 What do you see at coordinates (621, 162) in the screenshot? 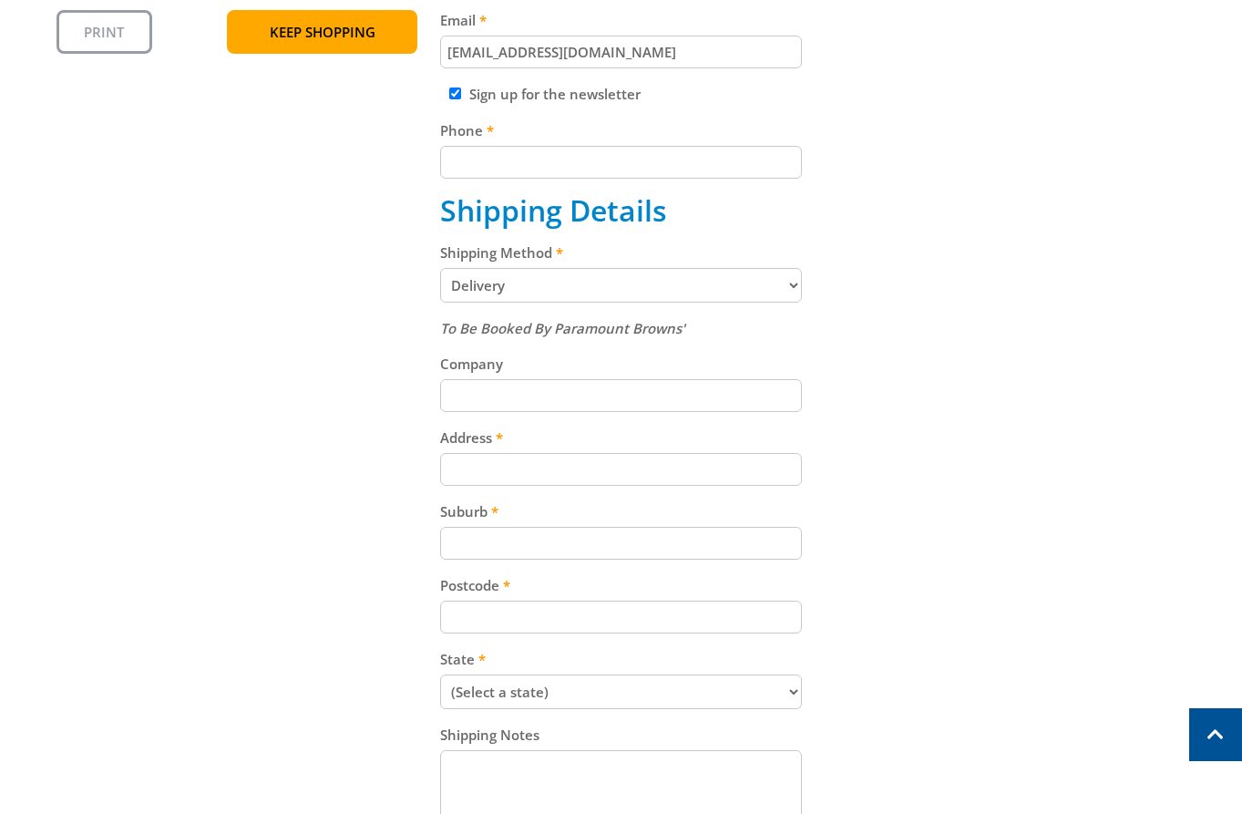
I see `input: Please enter your telephone number.` at bounding box center [621, 162].